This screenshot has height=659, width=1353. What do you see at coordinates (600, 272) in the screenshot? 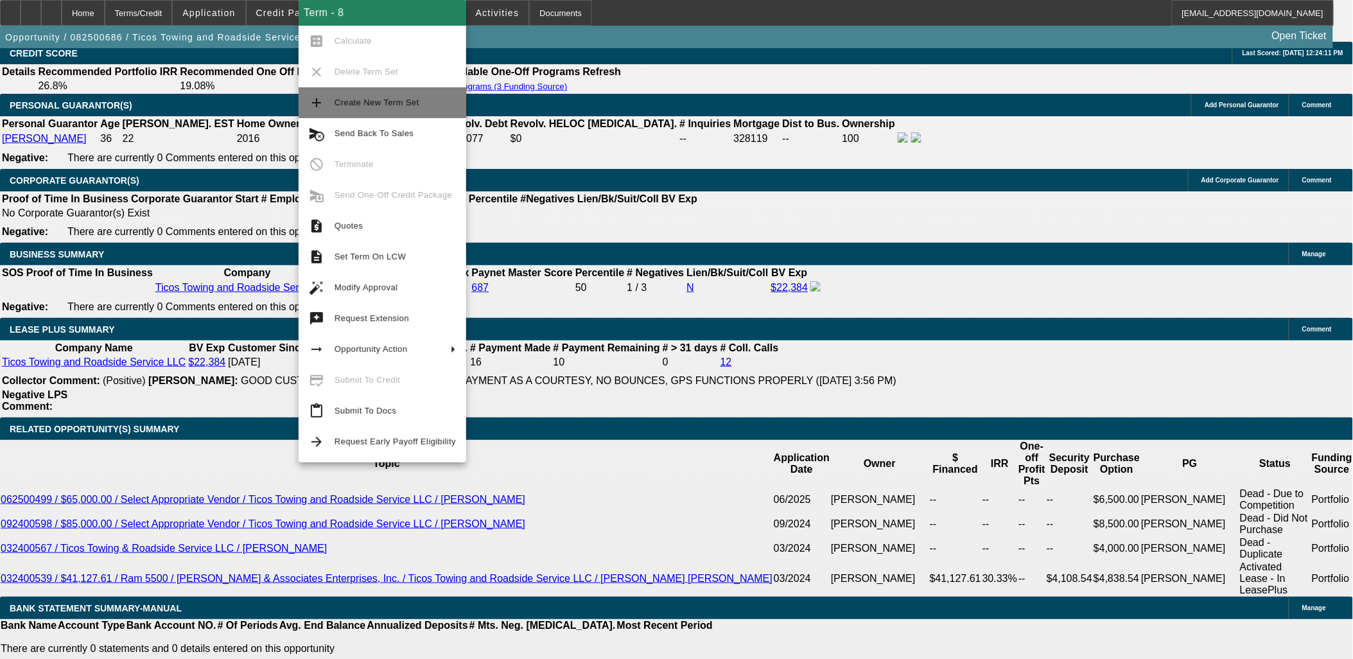
I see `b: Percentile` at bounding box center [600, 272].